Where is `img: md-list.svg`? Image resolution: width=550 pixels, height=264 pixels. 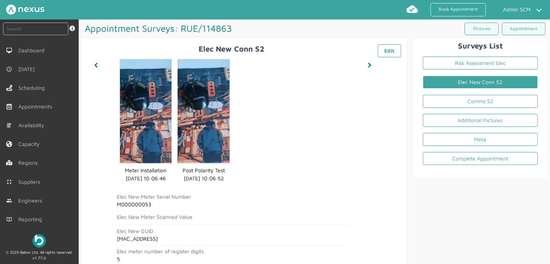
img: md-list.svg is located at coordinates (9, 125).